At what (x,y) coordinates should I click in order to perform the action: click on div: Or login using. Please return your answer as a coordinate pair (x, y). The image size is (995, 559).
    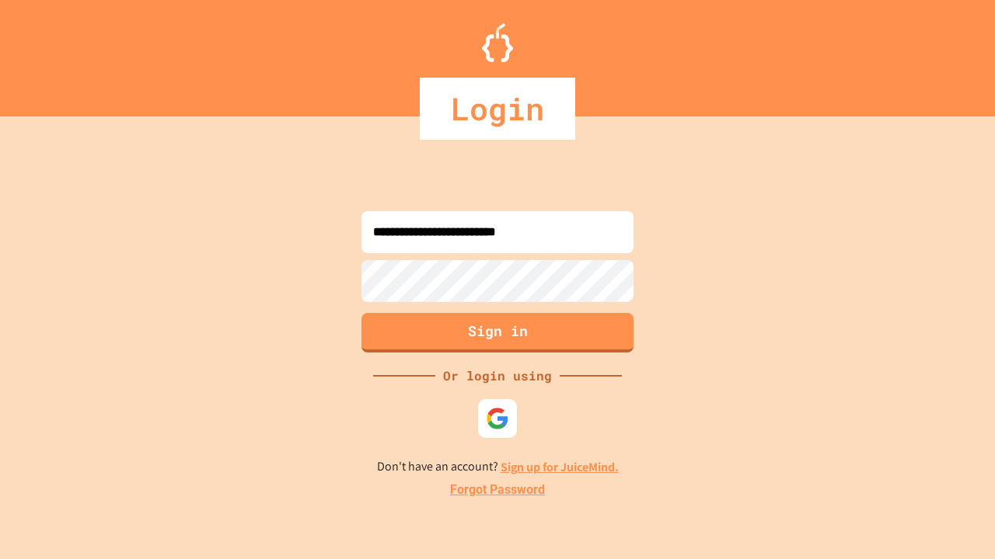
    Looking at the image, I should click on (497, 376).